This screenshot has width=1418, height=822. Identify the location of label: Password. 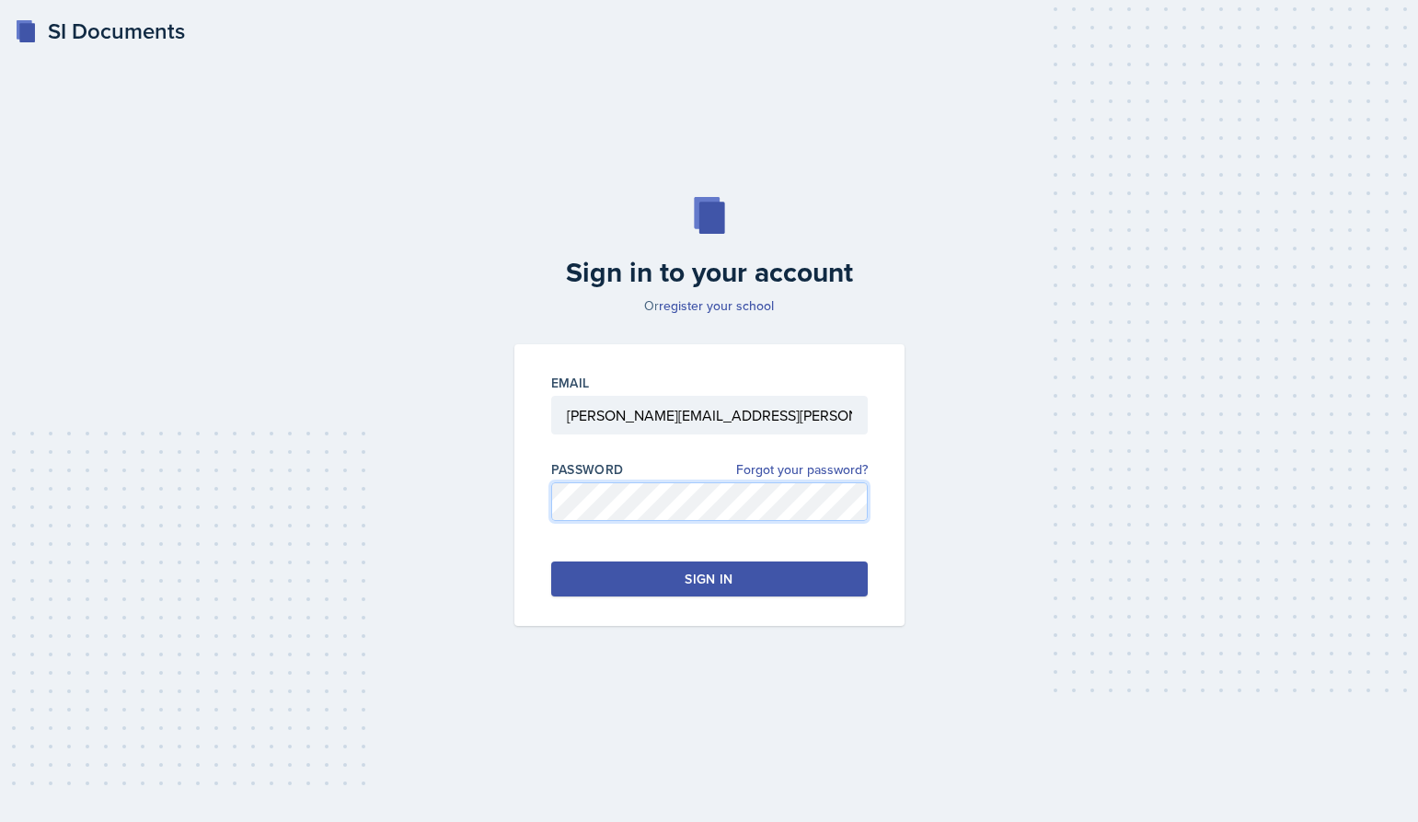
(587, 469).